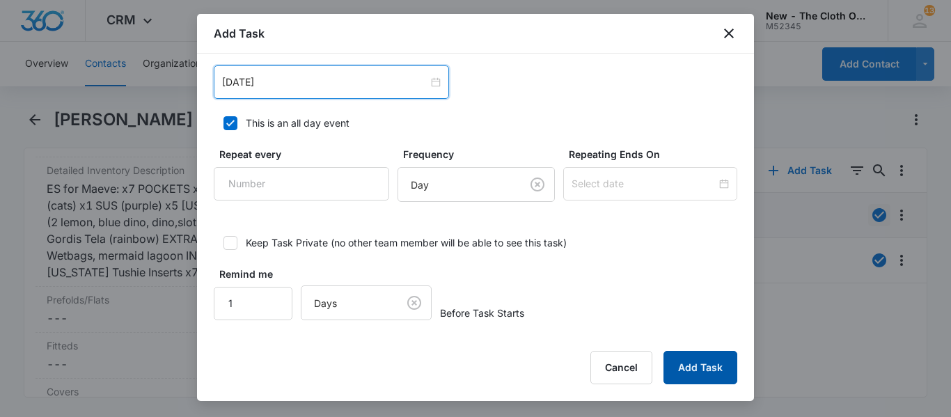 The width and height of the screenshot is (951, 417). What do you see at coordinates (307, 154) in the screenshot?
I see `label: Repeat every` at bounding box center [307, 154].